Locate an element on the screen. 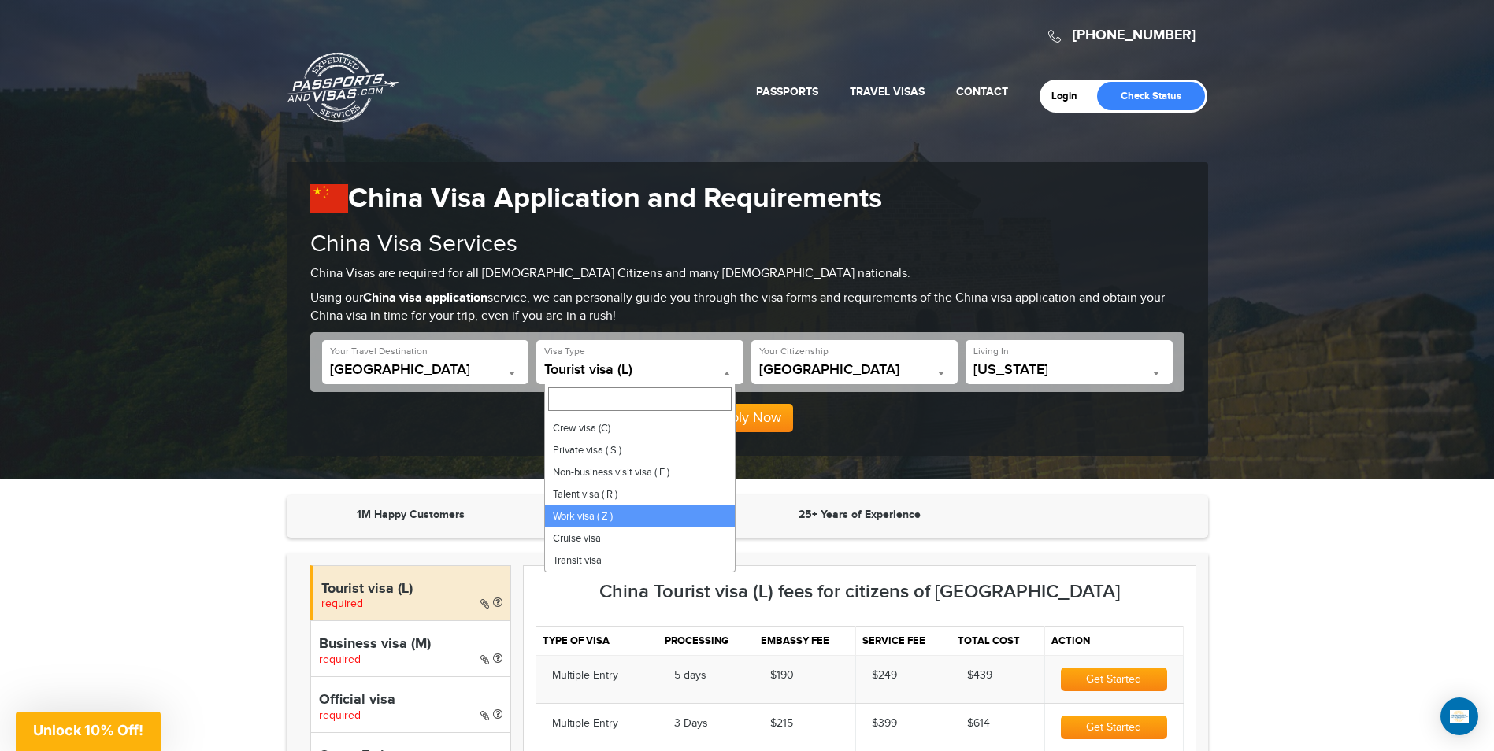  li: Non-business visit visa ( F ) is located at coordinates (639, 472).